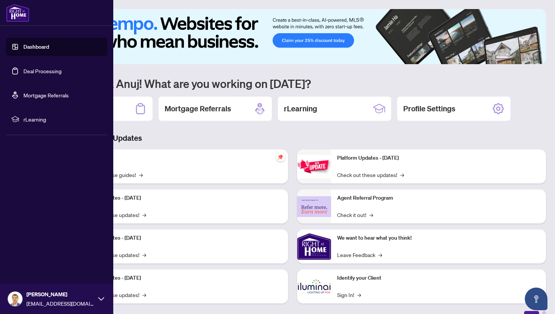 This screenshot has height=314, width=555. What do you see at coordinates (370, 175) in the screenshot?
I see `a: Check out these updates!→` at bounding box center [370, 175].